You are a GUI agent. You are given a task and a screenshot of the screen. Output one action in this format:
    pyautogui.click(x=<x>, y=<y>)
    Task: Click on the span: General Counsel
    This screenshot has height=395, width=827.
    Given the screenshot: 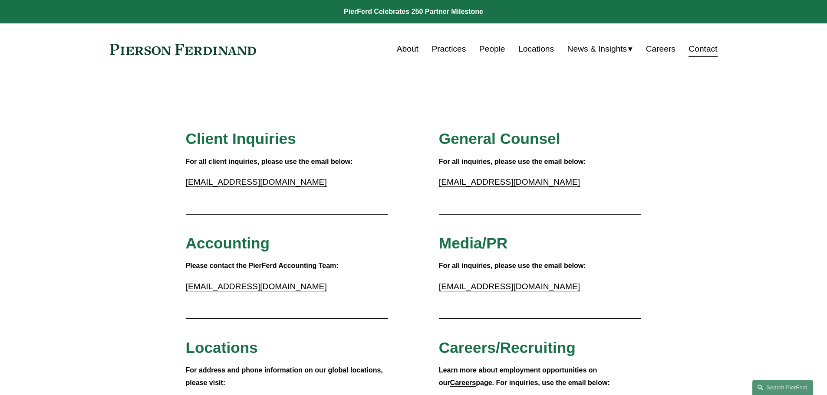 What is the action you would take?
    pyautogui.click(x=499, y=138)
    